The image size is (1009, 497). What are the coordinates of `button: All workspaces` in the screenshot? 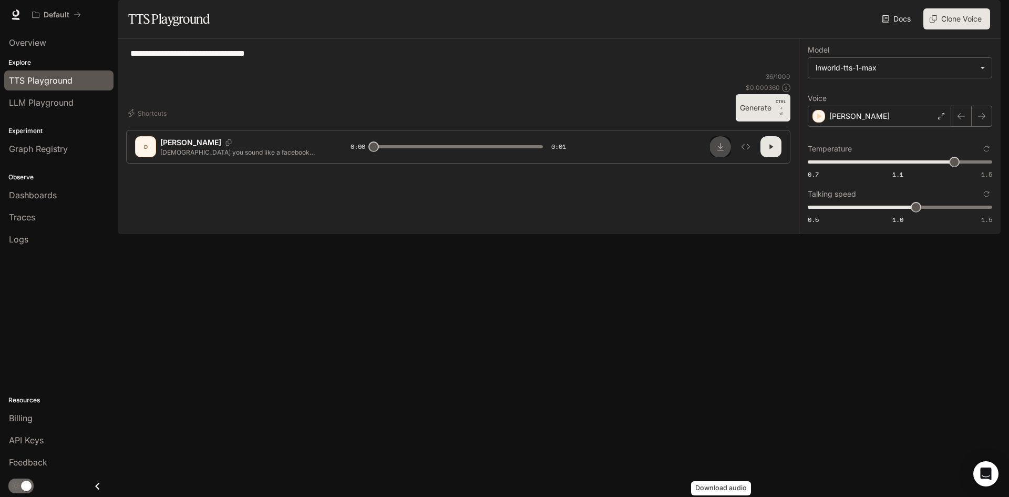 It's located at (56, 15).